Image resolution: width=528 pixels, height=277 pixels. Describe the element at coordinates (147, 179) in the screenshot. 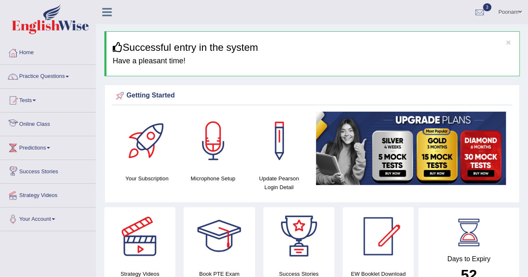

I see `h4: Your Subscription` at that location.